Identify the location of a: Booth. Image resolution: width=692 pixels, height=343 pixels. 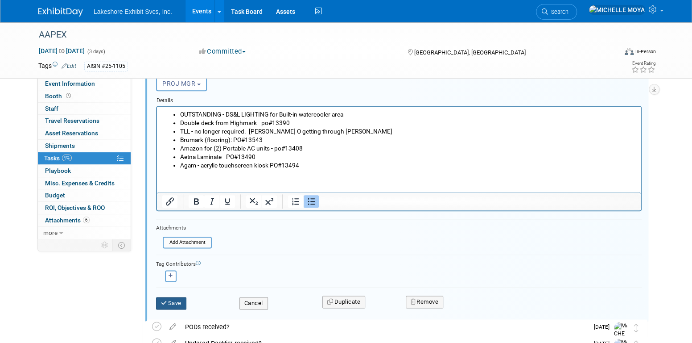
(84, 96).